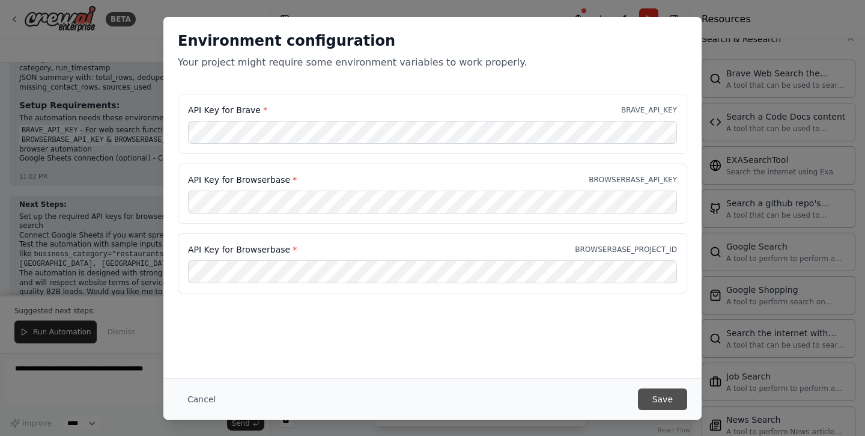 The image size is (865, 436). I want to click on button: Save, so click(663, 399).